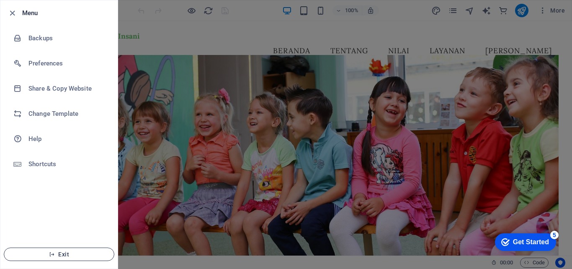 Image resolution: width=572 pixels, height=269 pixels. What do you see at coordinates (67, 13) in the screenshot?
I see `h6: Menu` at bounding box center [67, 13].